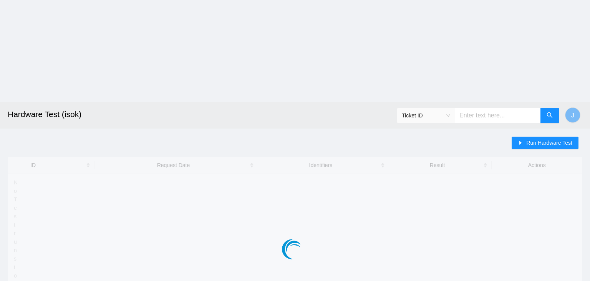  Describe the element at coordinates (573, 115) in the screenshot. I see `button: J` at that location.